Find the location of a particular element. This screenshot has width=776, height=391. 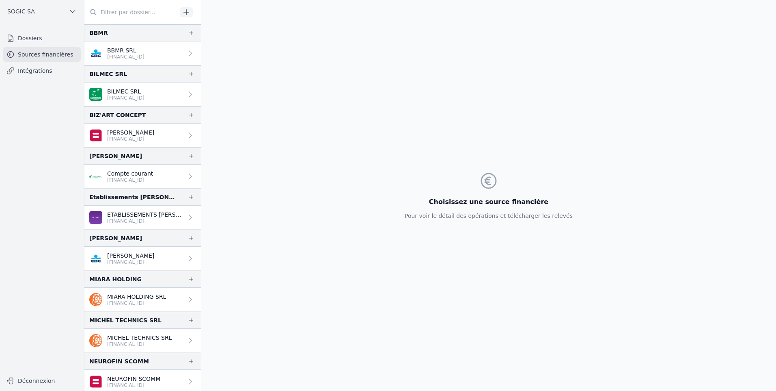

p: BILMEC SRL is located at coordinates (126, 91).